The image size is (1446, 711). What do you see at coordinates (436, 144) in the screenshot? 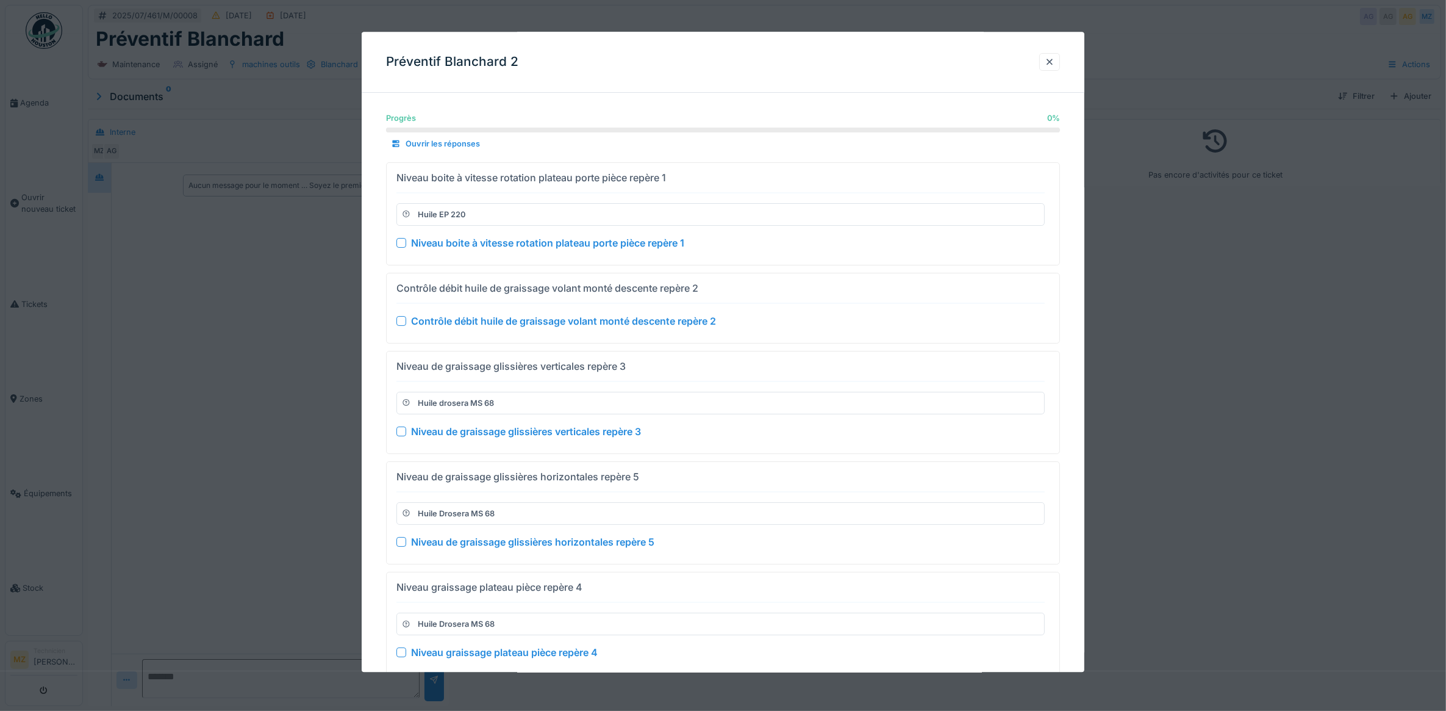
I see `div: Ouvrir les réponses` at bounding box center [436, 144].